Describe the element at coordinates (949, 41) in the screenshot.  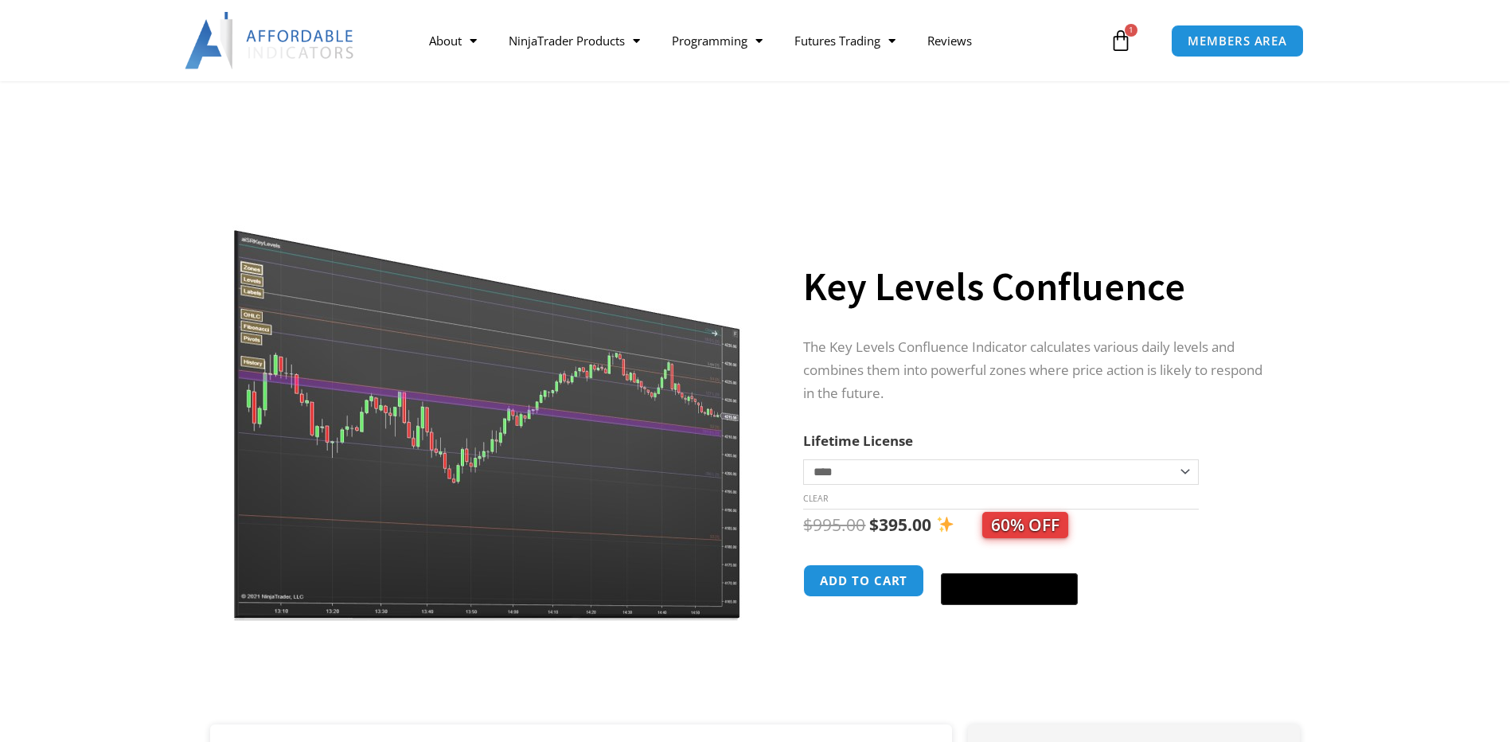
I see `a: Reviews` at that location.